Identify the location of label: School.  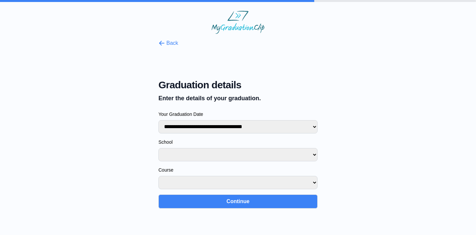
(238, 142).